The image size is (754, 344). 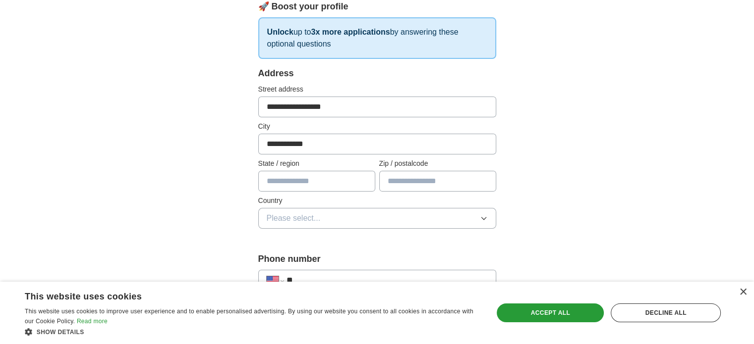 I want to click on p: up to by answering these optional questions, so click(x=377, y=38).